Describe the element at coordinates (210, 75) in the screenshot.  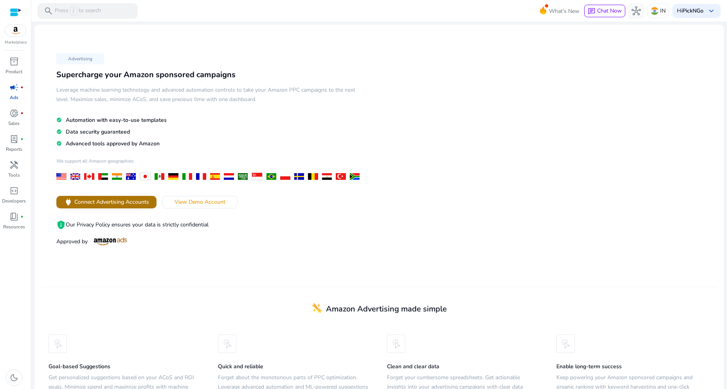
I see `h3: Supercharge your Amazon sponsored campaigns` at that location.